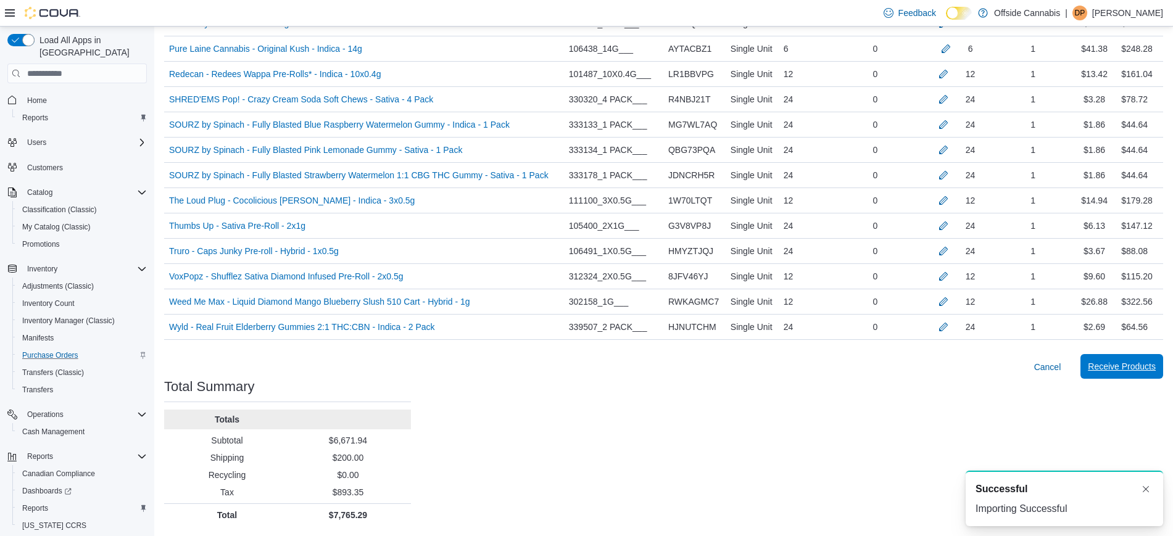 This screenshot has height=536, width=1173. What do you see at coordinates (1136, 276) in the screenshot?
I see `div: $115.20` at bounding box center [1136, 276].